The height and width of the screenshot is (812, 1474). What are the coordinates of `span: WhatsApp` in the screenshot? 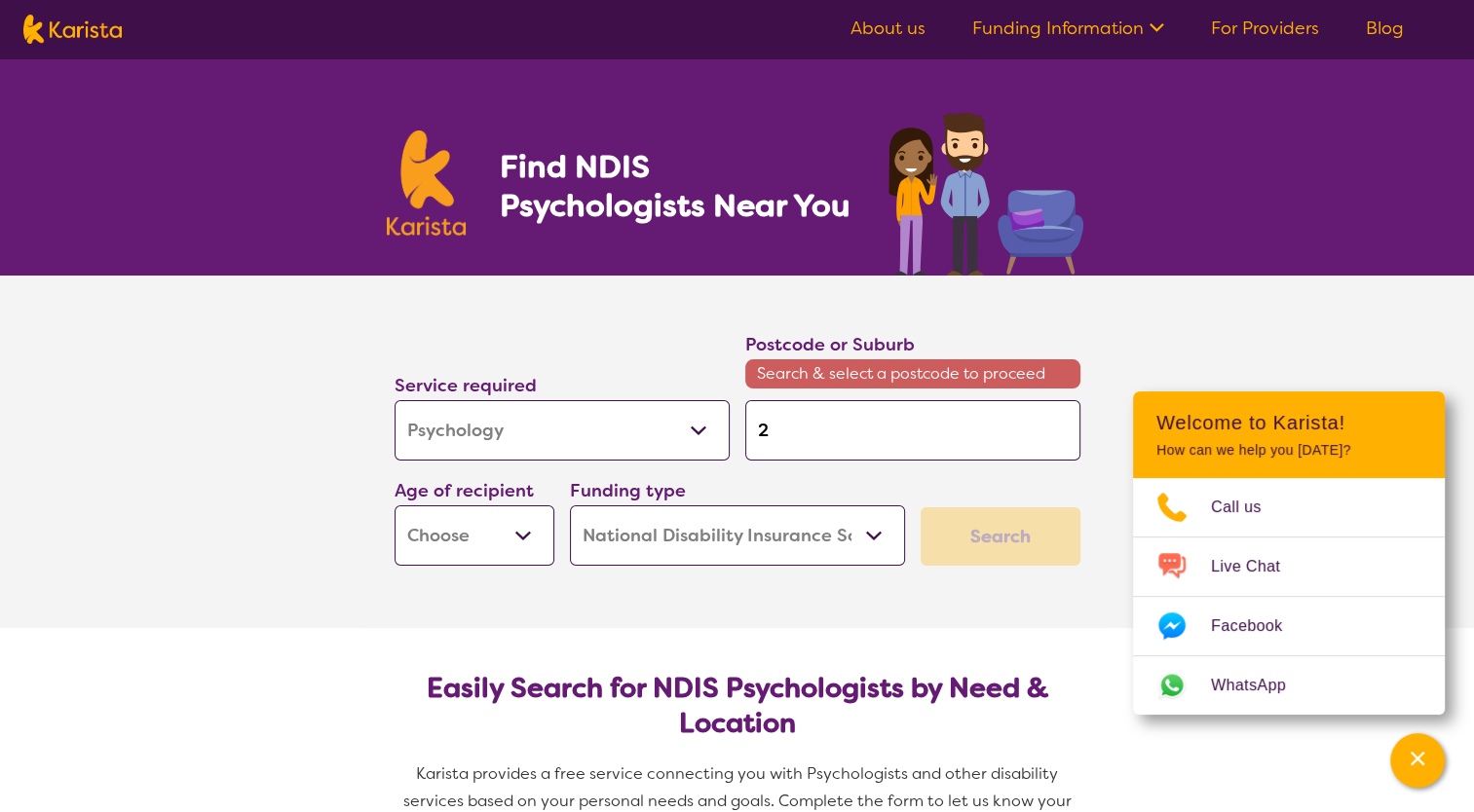 It's located at (1260, 686).